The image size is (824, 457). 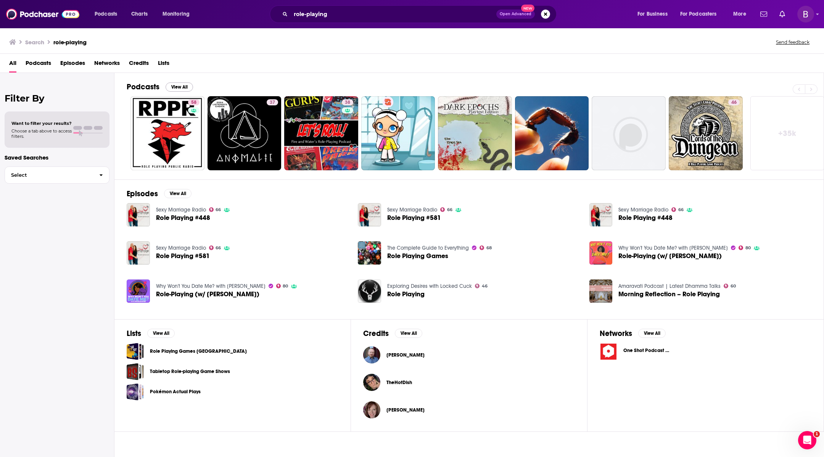 I want to click on a: Lists, so click(x=164, y=64).